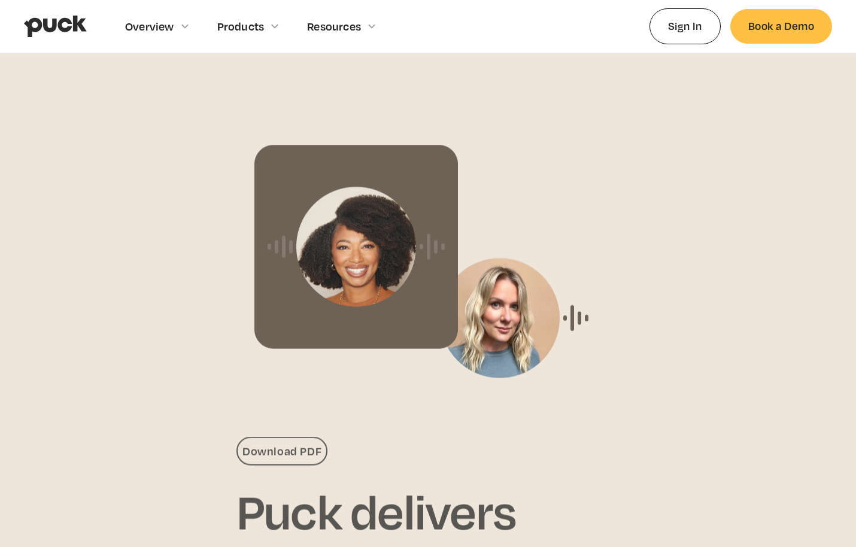 This screenshot has height=547, width=856. What do you see at coordinates (685, 26) in the screenshot?
I see `a: Sign In` at bounding box center [685, 26].